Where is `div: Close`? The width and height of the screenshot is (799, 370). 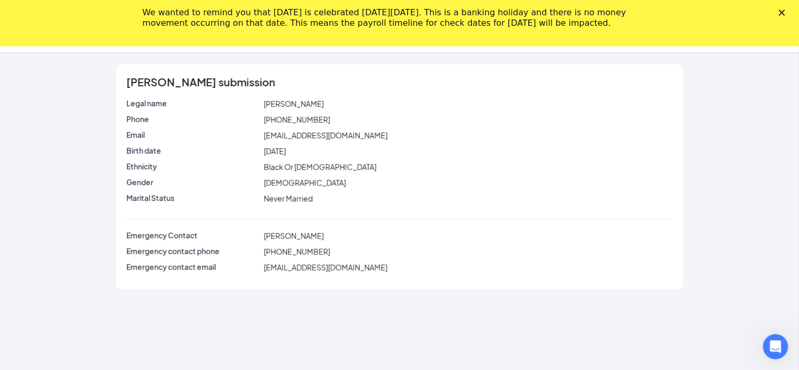
div: Close is located at coordinates (785, 13).